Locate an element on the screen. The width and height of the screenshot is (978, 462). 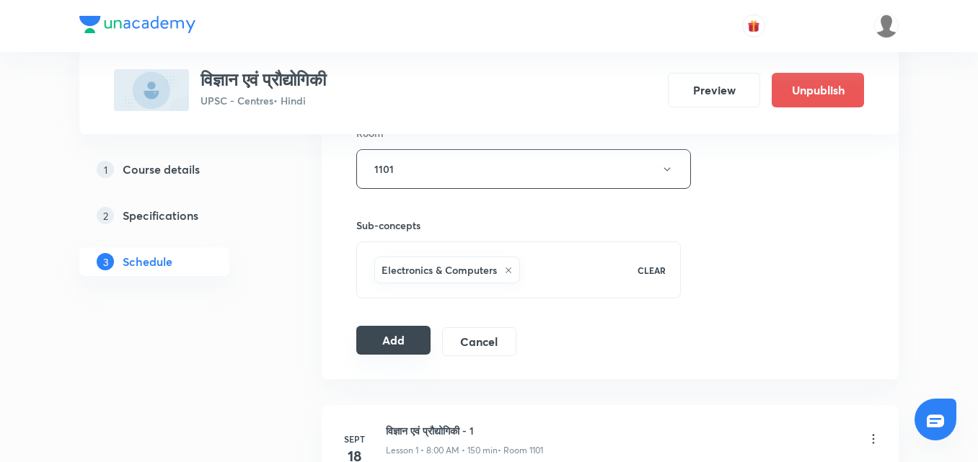
h3: विज्ञान एवं प्रौद्योगिकी is located at coordinates (263, 79).